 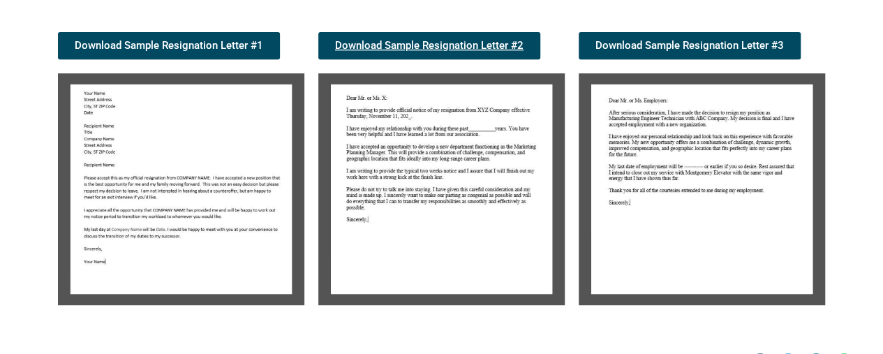 What do you see at coordinates (169, 45) in the screenshot?
I see `a: Download Sample Resignation Letter #1` at bounding box center [169, 45].